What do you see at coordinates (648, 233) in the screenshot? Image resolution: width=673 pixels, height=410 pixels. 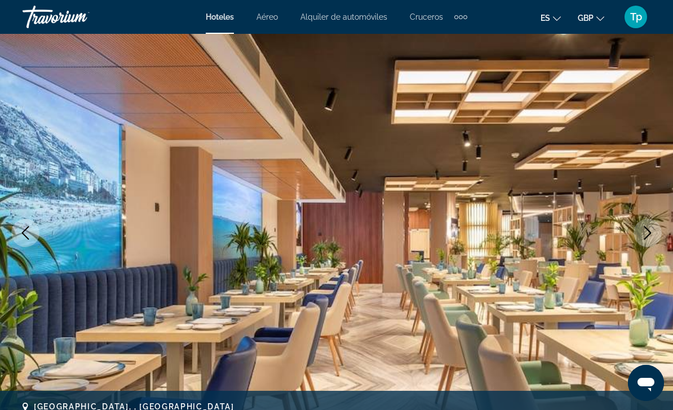 I see `button: Next image` at bounding box center [648, 233].